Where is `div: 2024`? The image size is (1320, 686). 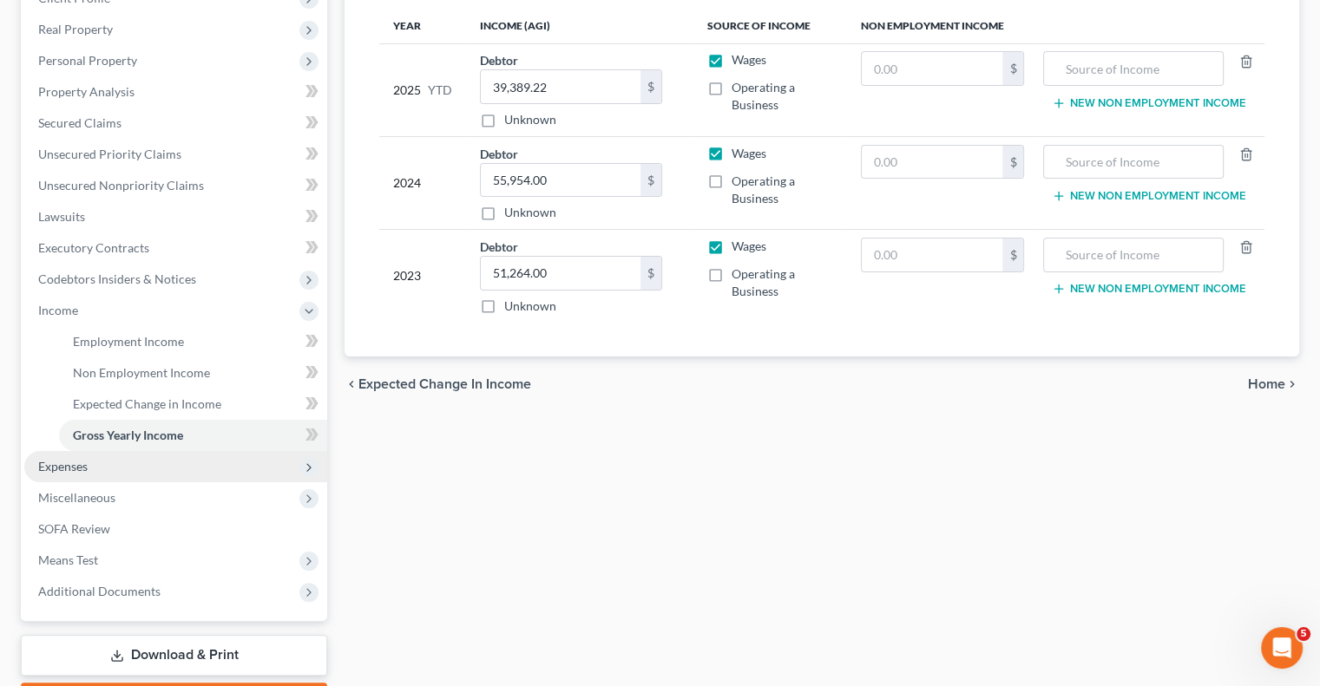 div: 2024 is located at coordinates (423, 183).